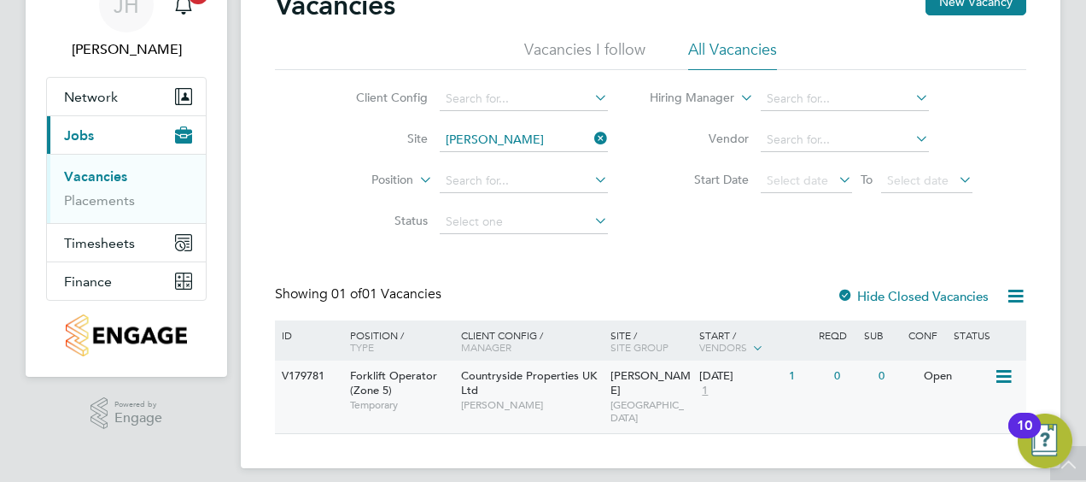 Image resolution: width=1086 pixels, height=482 pixels. I want to click on label: Hiring Manager, so click(685, 98).